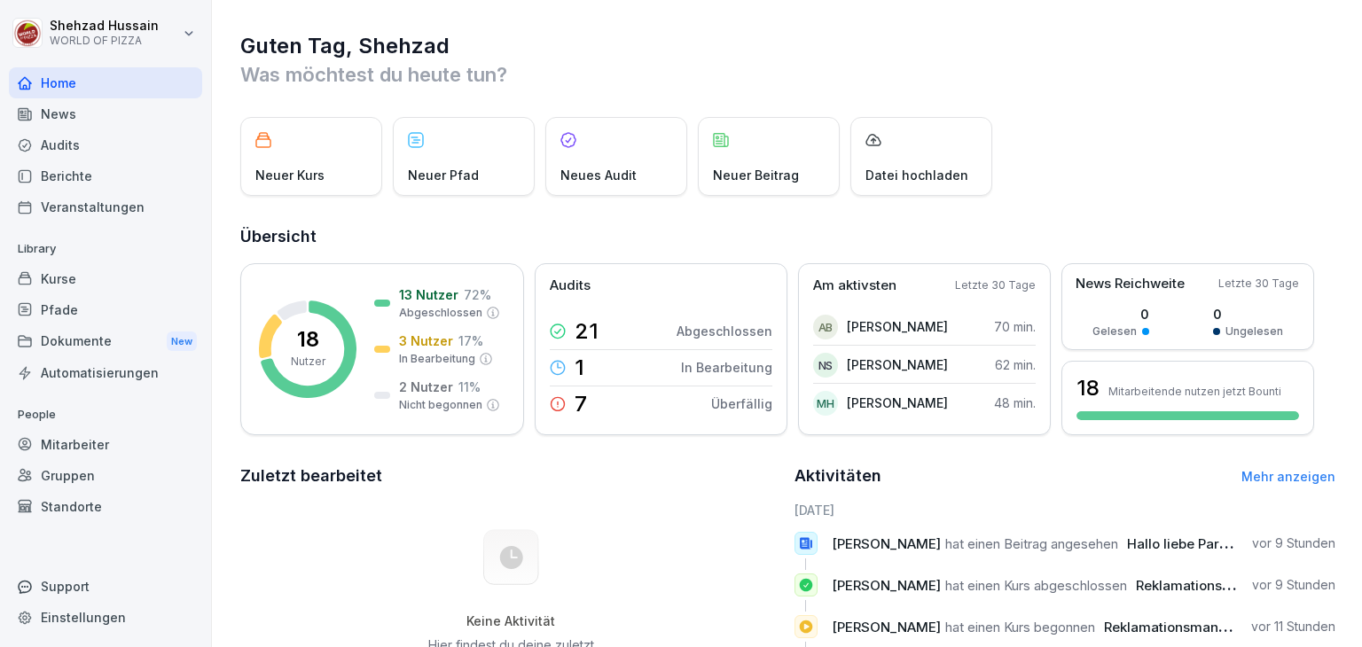 This screenshot has width=1362, height=647. I want to click on div: Pfade, so click(106, 309).